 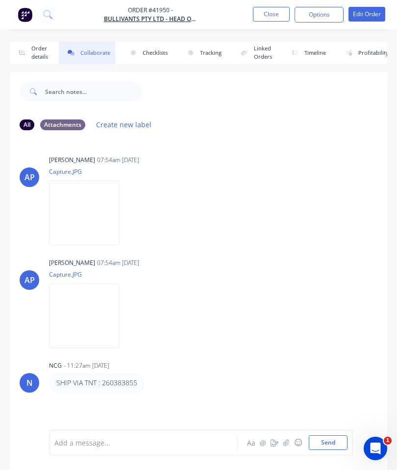 What do you see at coordinates (124, 124) in the screenshot?
I see `button: Create new label` at bounding box center [124, 124].